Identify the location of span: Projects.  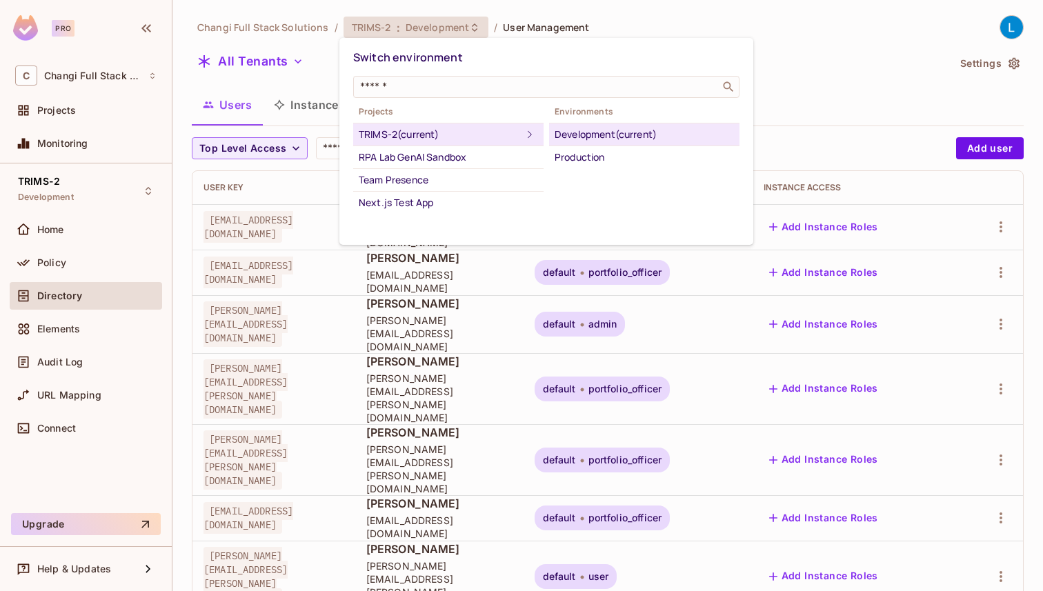
(449, 112).